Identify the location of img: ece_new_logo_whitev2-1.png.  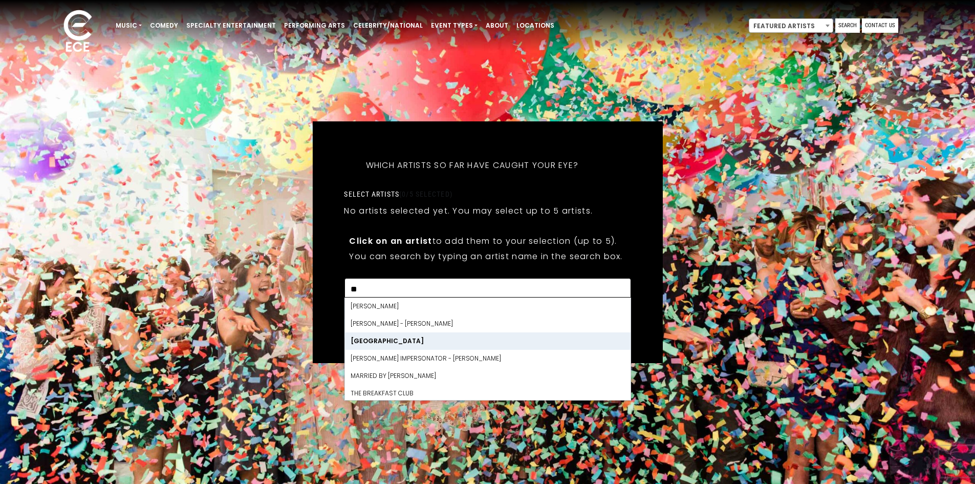
(78, 32).